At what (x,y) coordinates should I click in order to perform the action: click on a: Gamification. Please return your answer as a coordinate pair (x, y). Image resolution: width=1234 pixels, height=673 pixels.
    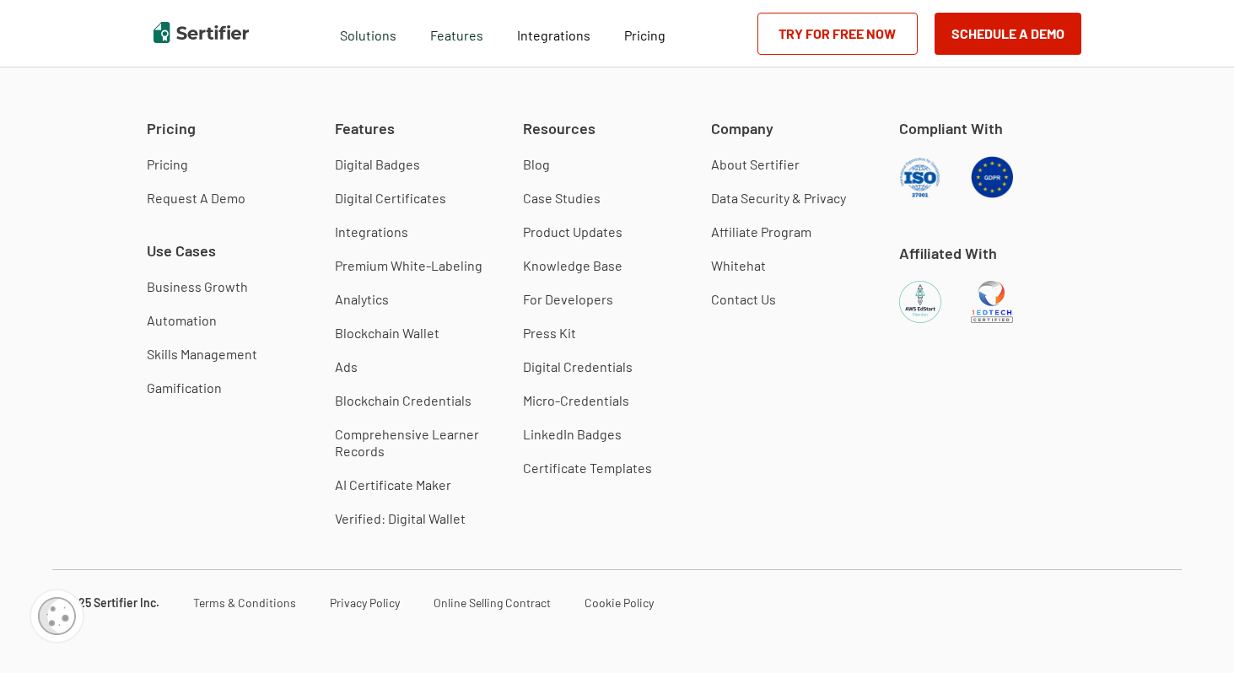
    Looking at the image, I should click on (184, 388).